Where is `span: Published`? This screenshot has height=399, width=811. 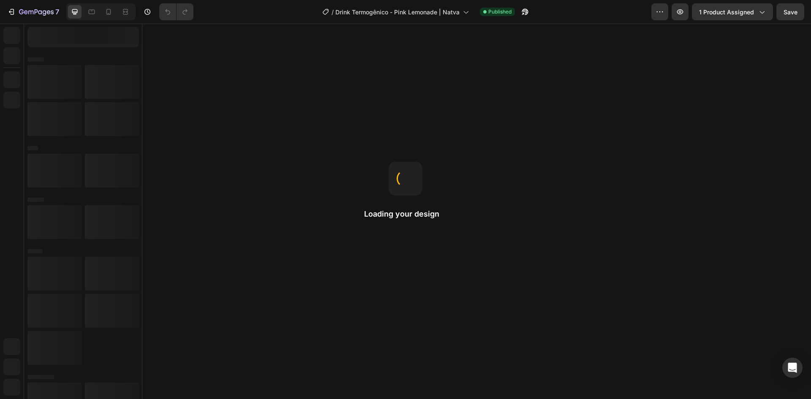
span: Published is located at coordinates (500, 12).